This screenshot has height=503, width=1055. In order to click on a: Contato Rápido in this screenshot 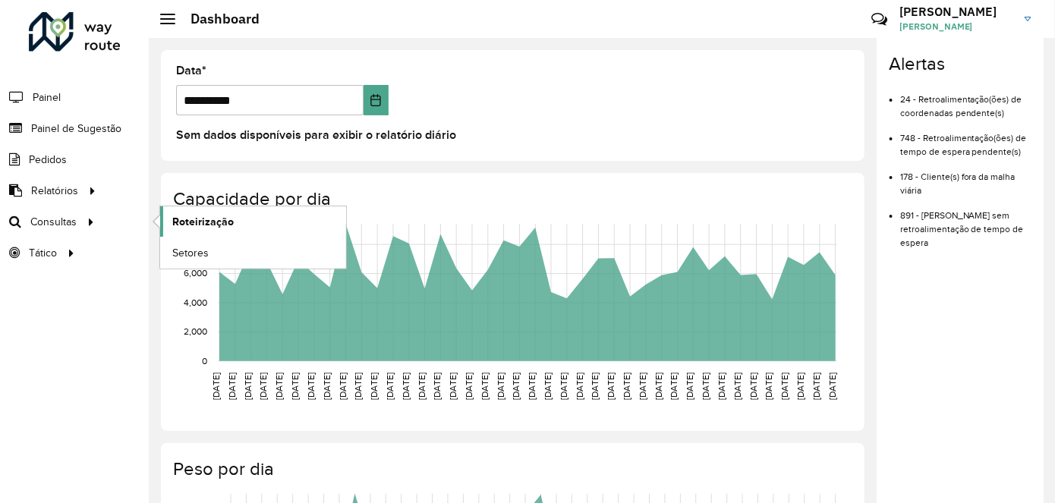, I will do `click(879, 19)`.